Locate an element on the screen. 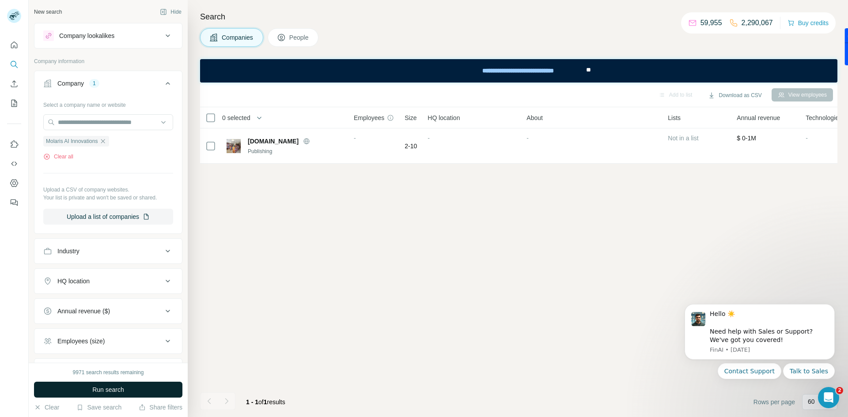 The width and height of the screenshot is (848, 417). button: Quick reply: Contact Support is located at coordinates (78, 78).